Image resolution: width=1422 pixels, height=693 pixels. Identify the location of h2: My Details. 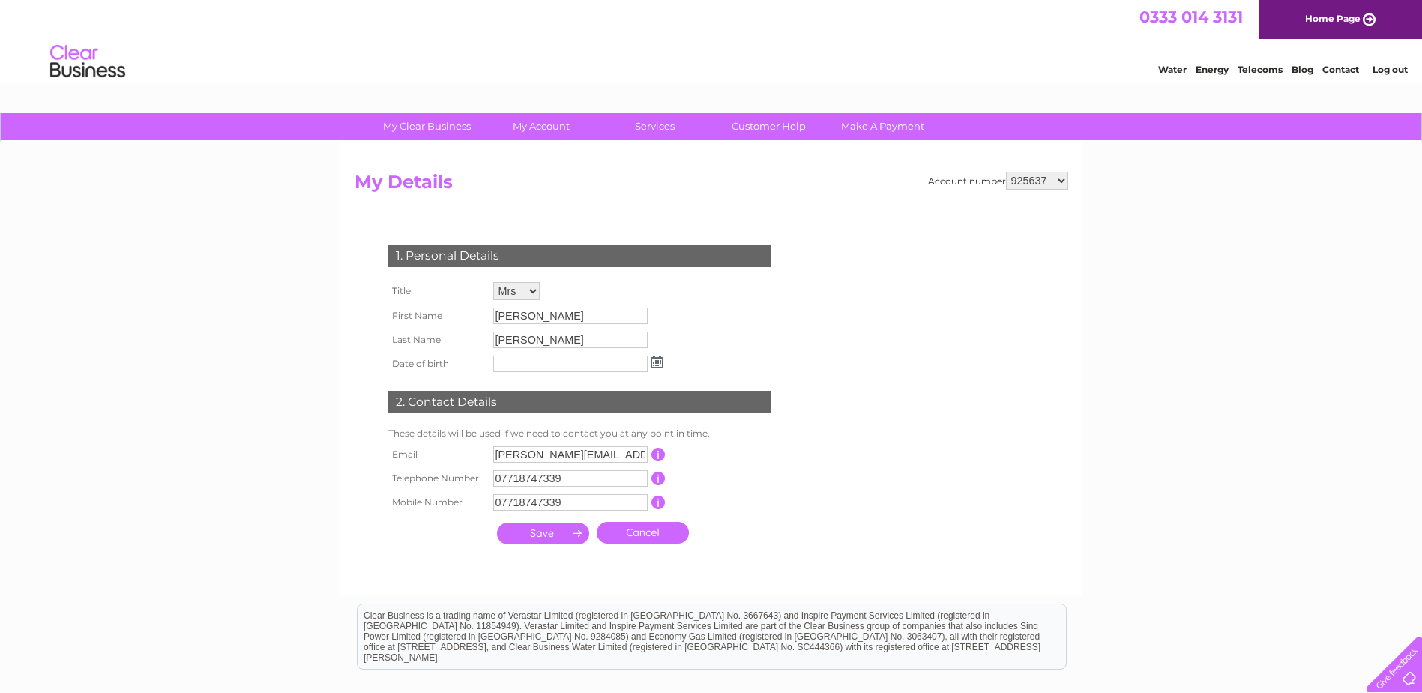
(711, 186).